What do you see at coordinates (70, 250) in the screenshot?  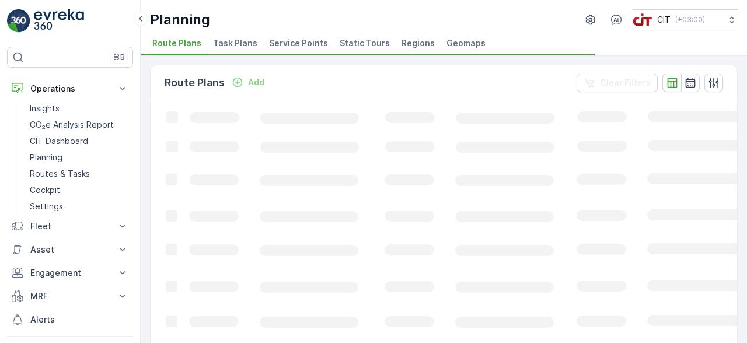 I see `button: Asset` at bounding box center [70, 250].